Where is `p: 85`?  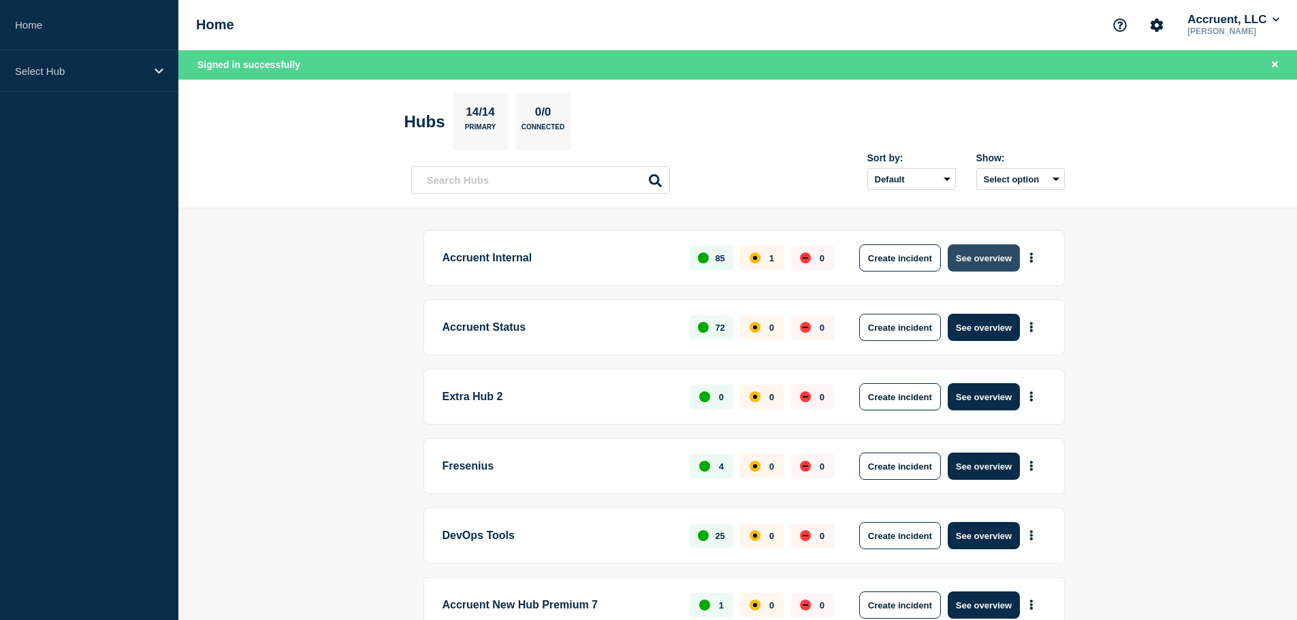
p: 85 is located at coordinates (720, 258).